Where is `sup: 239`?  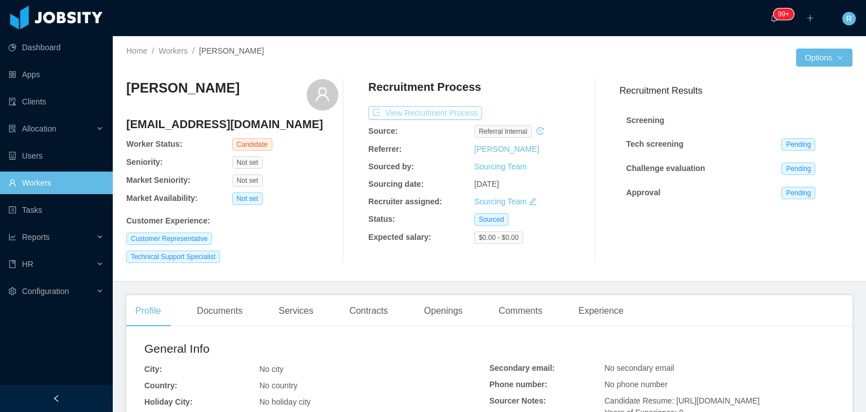
sup: 239 is located at coordinates (784, 14).